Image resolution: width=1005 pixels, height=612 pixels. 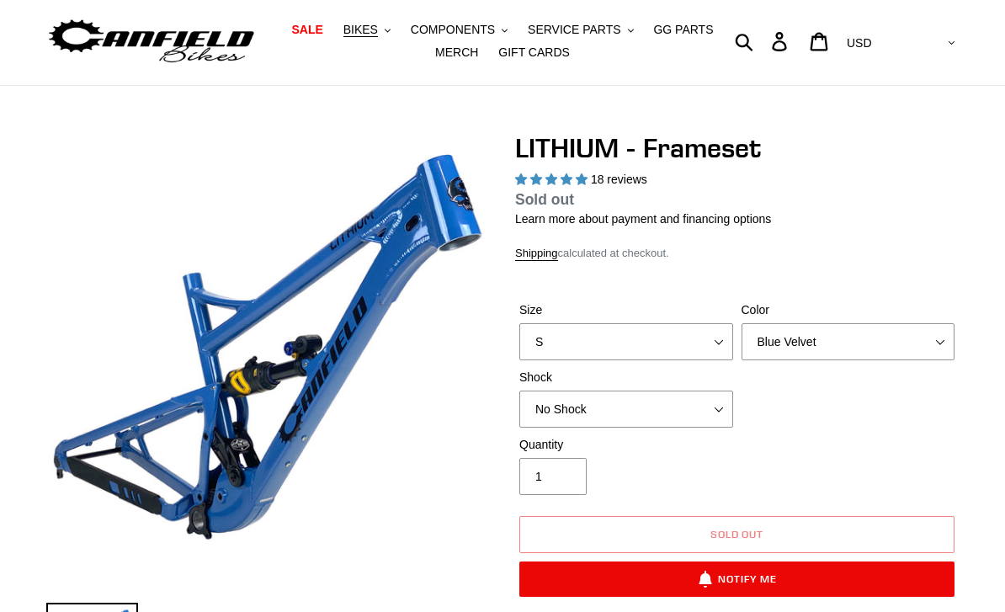 I want to click on a: MERCH, so click(x=456, y=52).